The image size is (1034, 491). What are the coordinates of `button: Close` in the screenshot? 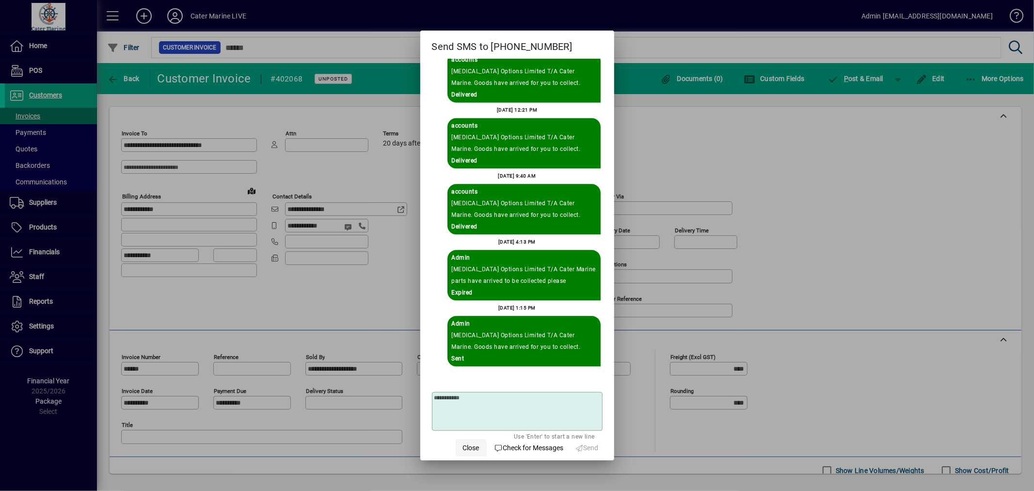 It's located at (471, 448).